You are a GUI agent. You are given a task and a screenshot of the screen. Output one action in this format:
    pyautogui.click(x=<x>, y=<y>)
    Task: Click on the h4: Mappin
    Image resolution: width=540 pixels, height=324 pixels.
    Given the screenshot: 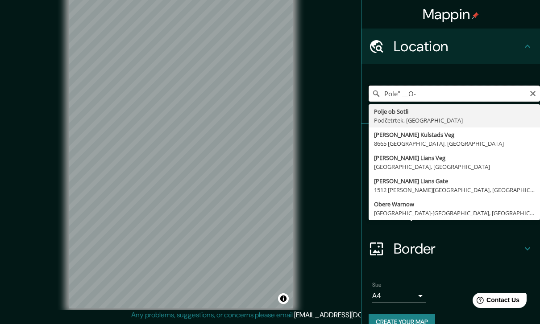 What is the action you would take?
    pyautogui.click(x=451, y=14)
    